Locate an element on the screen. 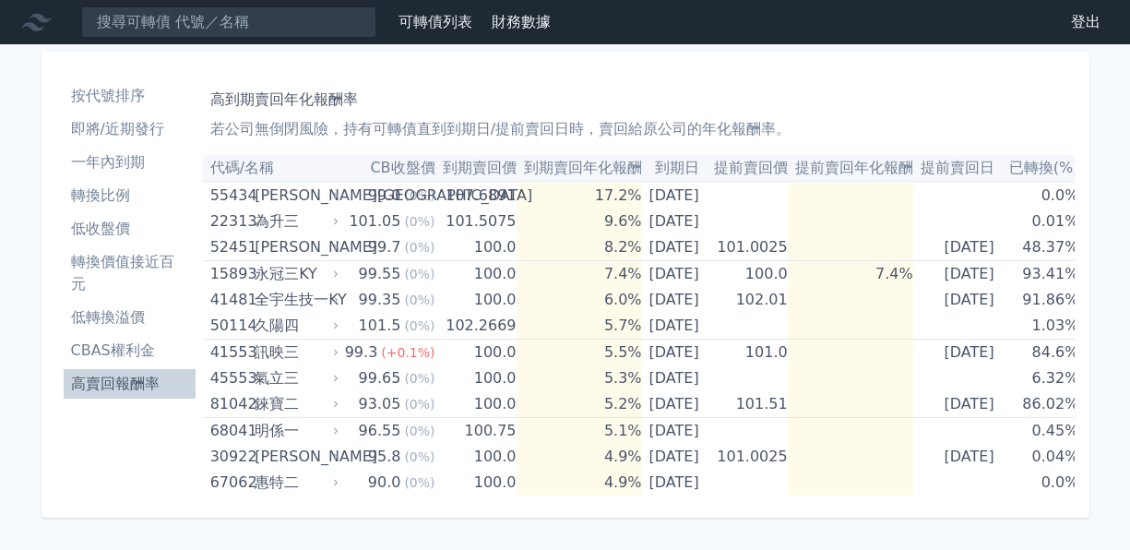 The image size is (1130, 550). div: 50114 is located at coordinates (230, 326).